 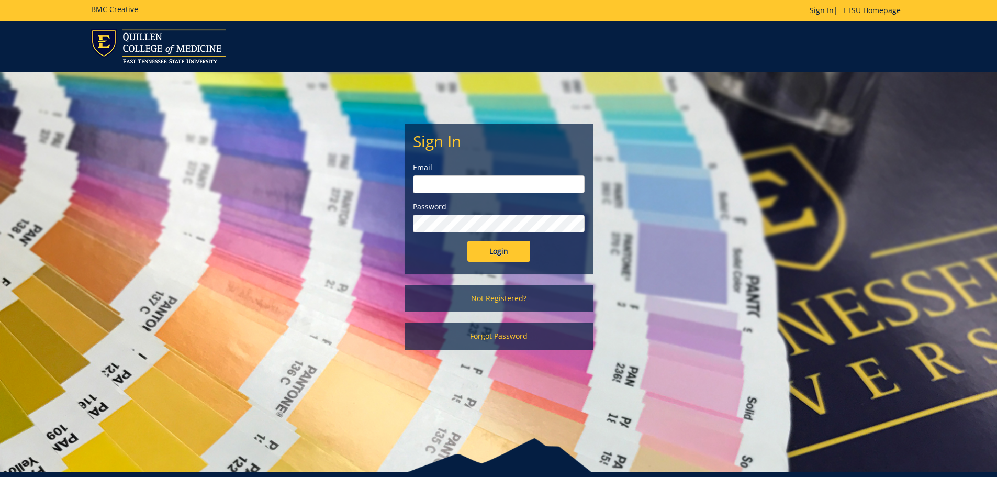 What do you see at coordinates (499, 141) in the screenshot?
I see `h2: Sign In` at bounding box center [499, 141].